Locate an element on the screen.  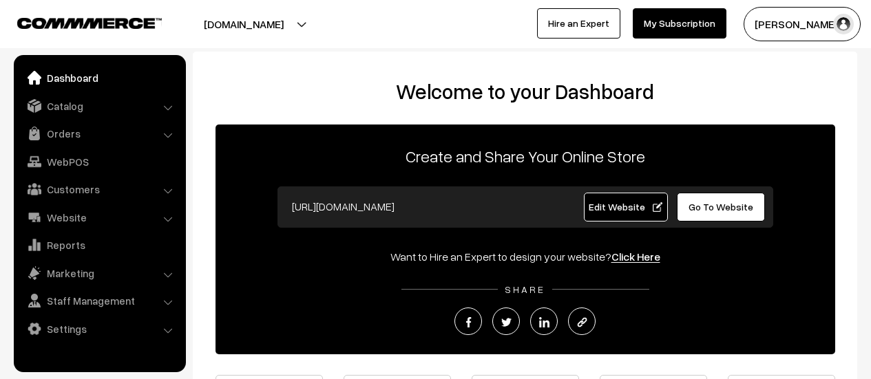
a: Marketing is located at coordinates (99, 273).